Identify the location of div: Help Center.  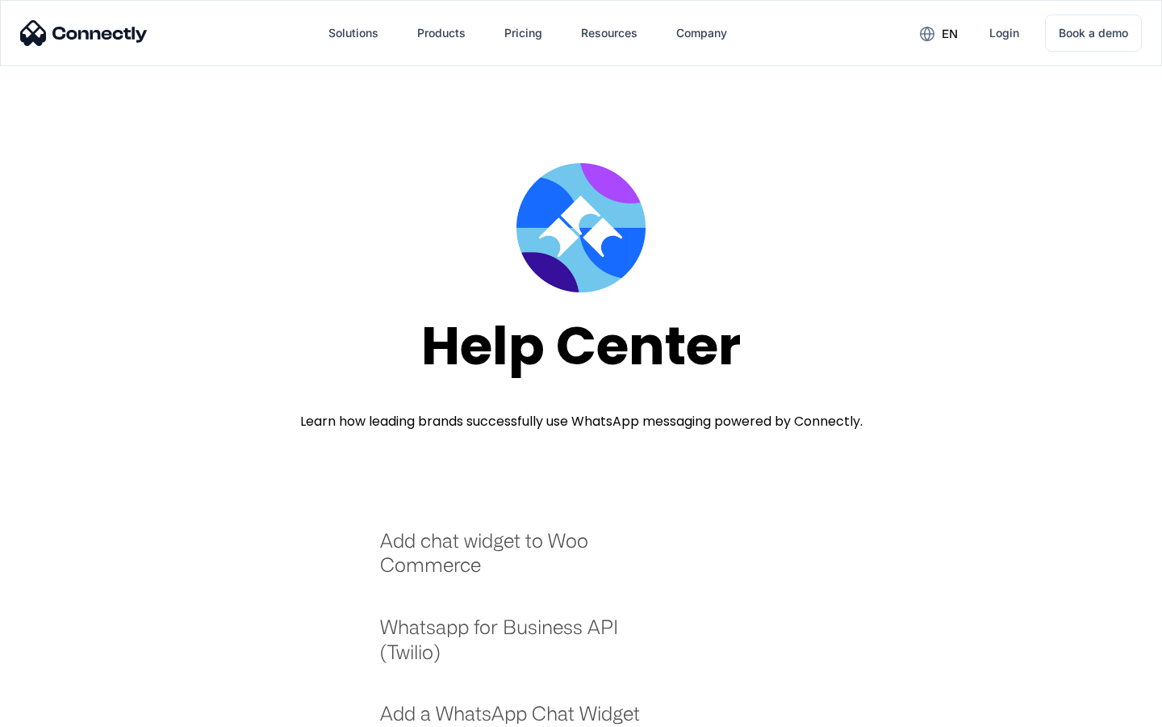
(581, 346).